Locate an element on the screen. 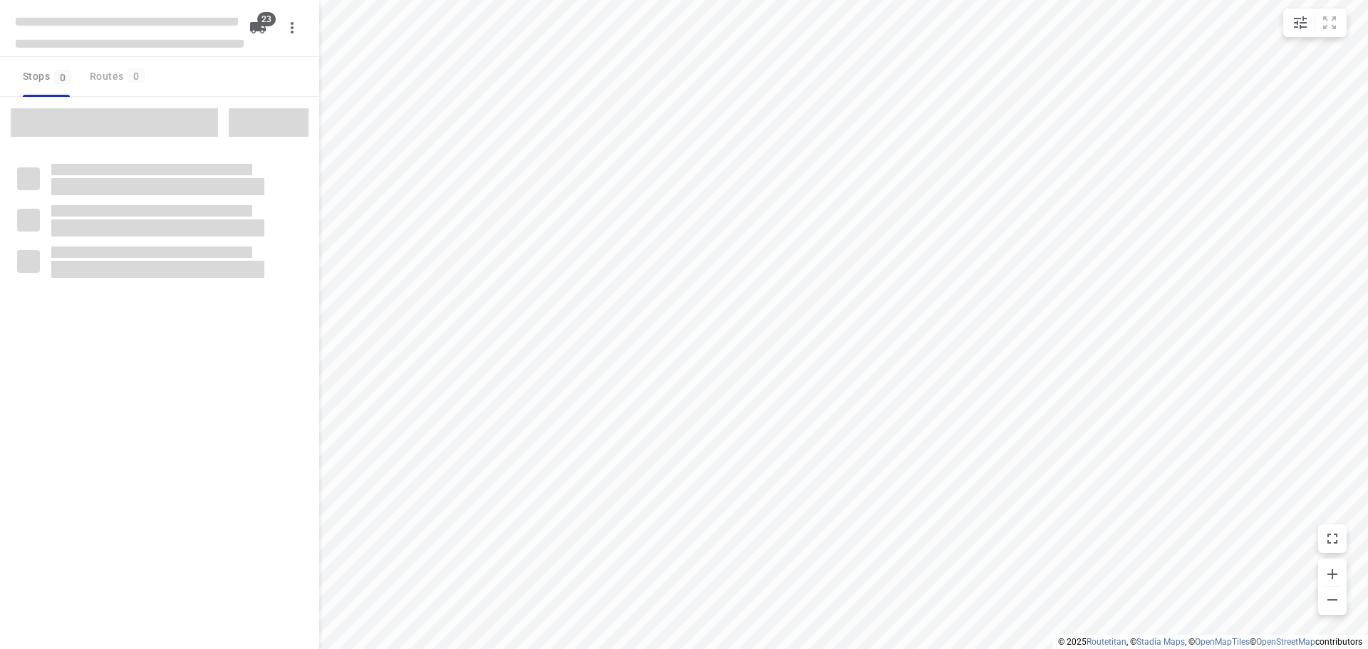  button: Map settings is located at coordinates (1300, 23).